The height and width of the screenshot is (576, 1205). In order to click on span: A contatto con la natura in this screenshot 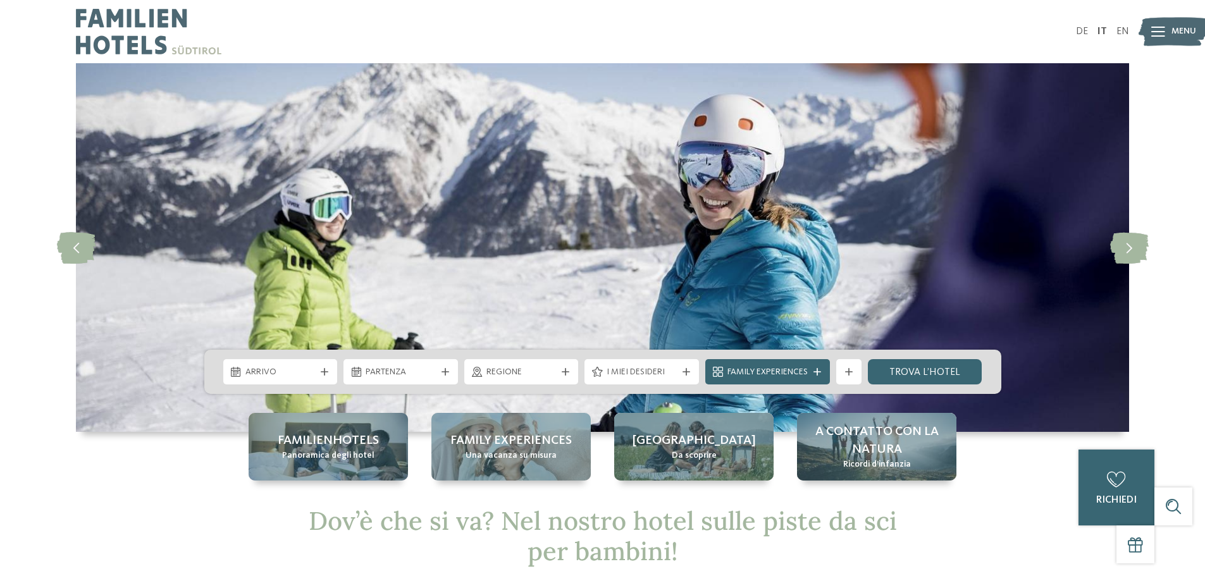, I will do `click(877, 441)`.